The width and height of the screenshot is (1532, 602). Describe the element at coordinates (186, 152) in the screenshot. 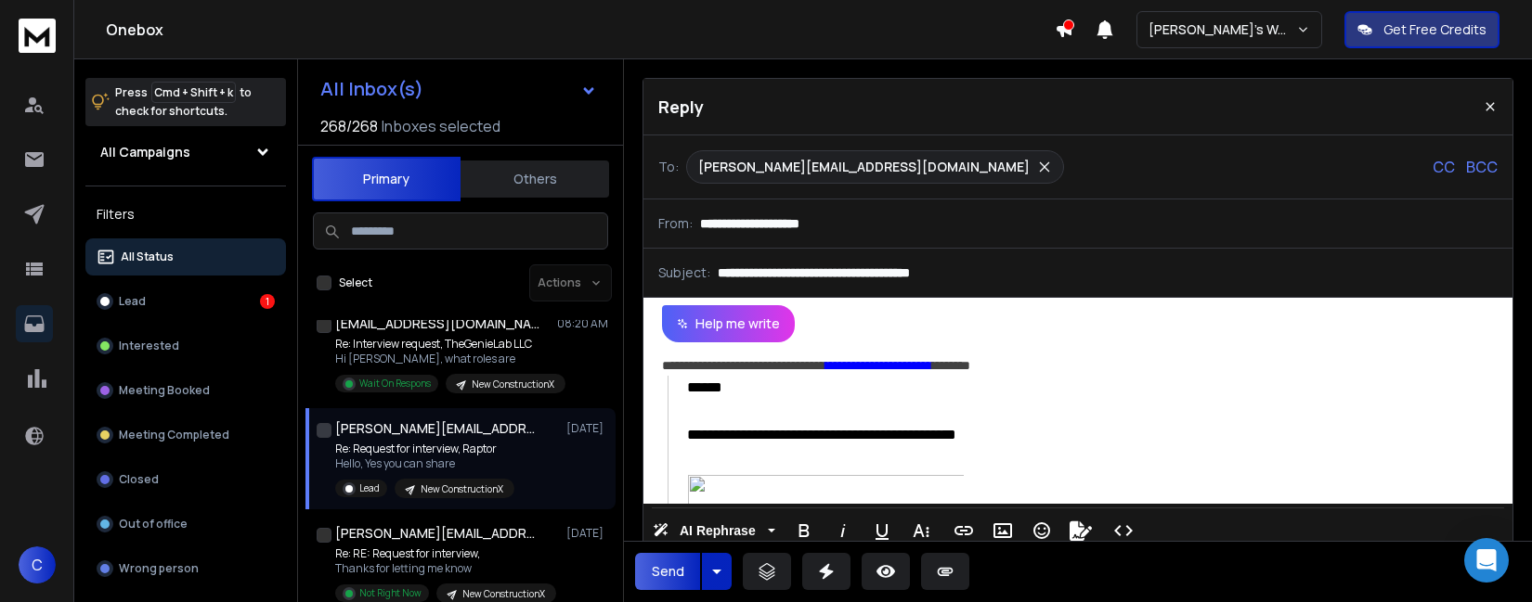

I see `button: All Campaigns` at that location.